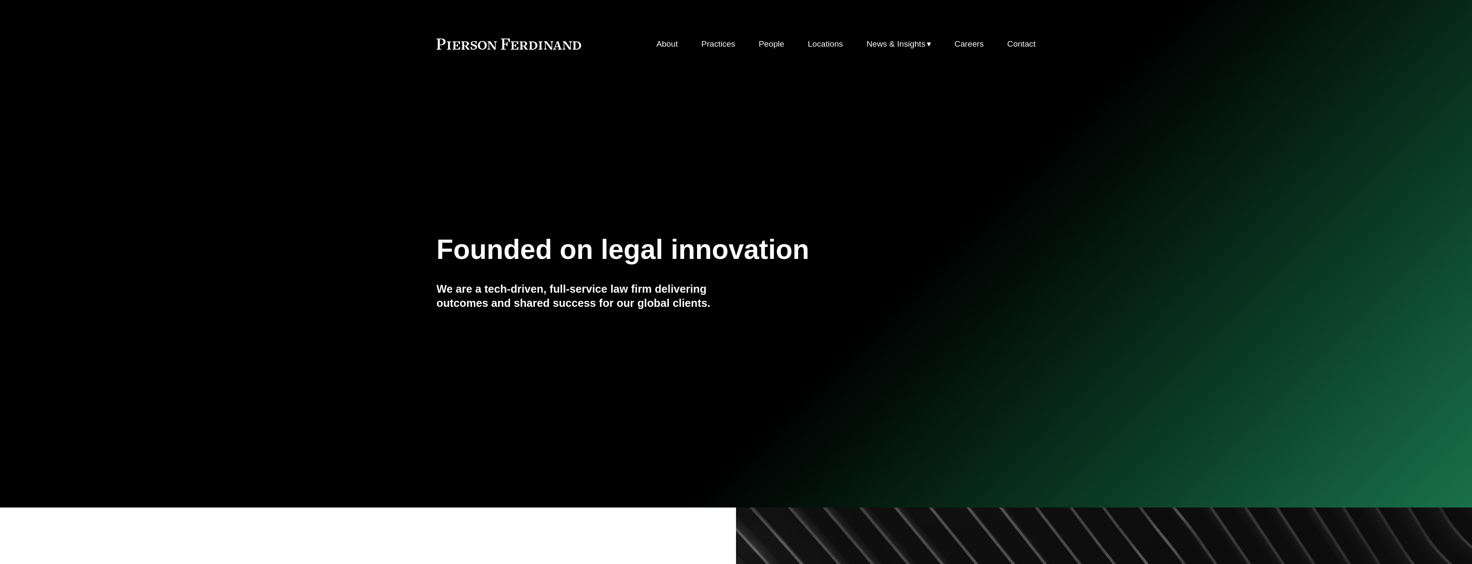 This screenshot has width=1472, height=564. What do you see at coordinates (896, 44) in the screenshot?
I see `span: News & Insights` at bounding box center [896, 44].